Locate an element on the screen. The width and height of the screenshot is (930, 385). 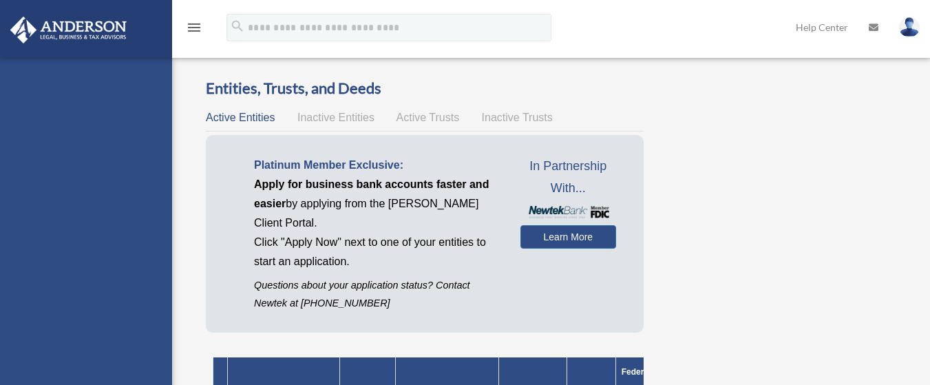
a: menu is located at coordinates (194, 30).